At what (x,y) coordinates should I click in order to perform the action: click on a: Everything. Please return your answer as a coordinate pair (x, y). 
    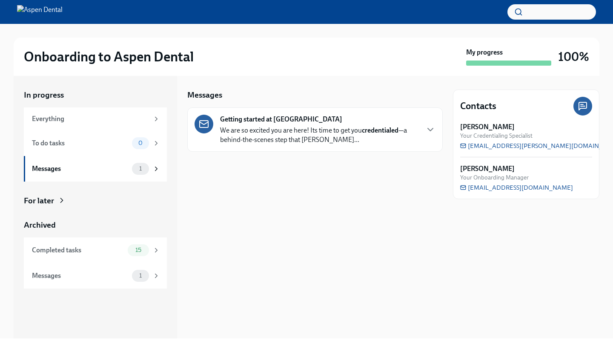
    Looking at the image, I should click on (95, 119).